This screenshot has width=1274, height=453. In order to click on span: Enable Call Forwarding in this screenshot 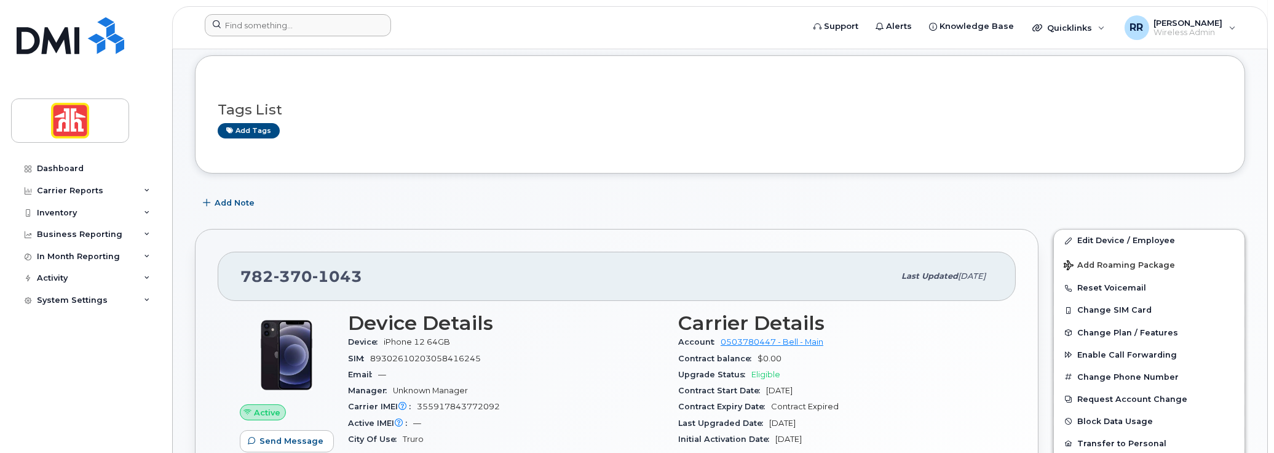, I will do `click(1127, 354)`.